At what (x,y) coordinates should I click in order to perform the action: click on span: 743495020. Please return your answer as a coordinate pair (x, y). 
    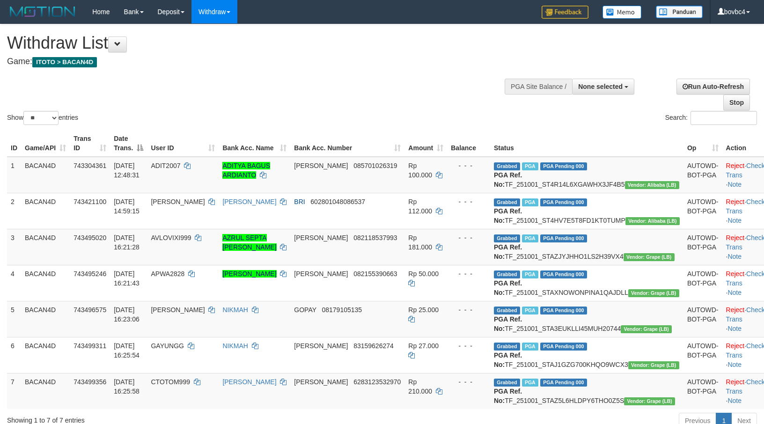
    Looking at the image, I should click on (90, 238).